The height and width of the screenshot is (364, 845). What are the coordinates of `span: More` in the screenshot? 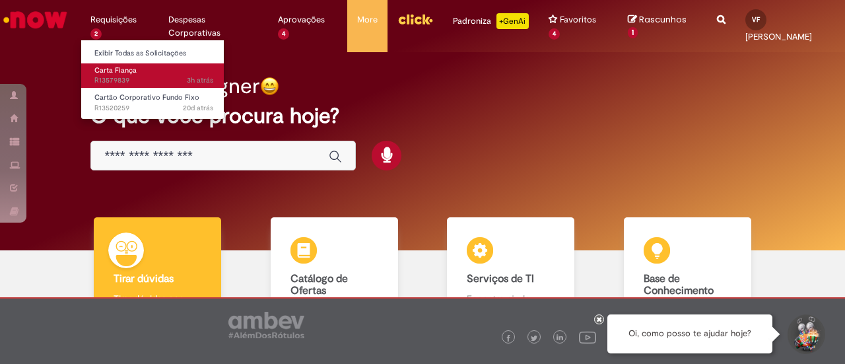 It's located at (367, 20).